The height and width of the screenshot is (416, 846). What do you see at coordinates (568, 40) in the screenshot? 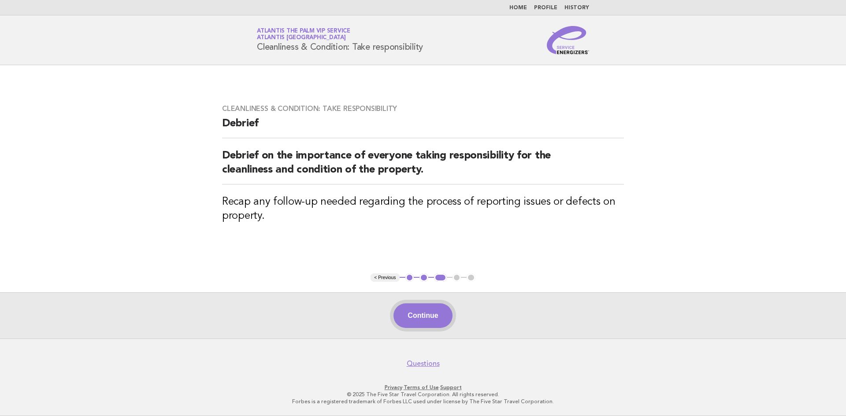
I see `img: Service Energizers` at bounding box center [568, 40].